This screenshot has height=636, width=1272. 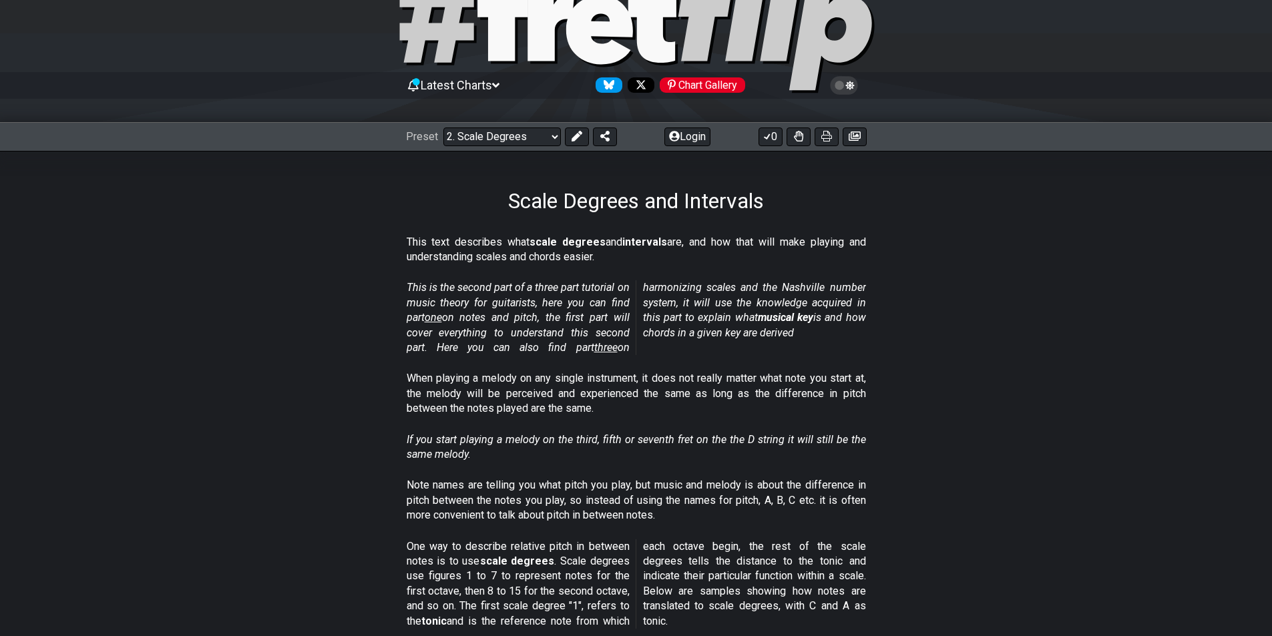 What do you see at coordinates (636, 250) in the screenshot?
I see `p: This text describes what and are, and how that will make playing and understanding scales and cho...` at bounding box center [636, 250].